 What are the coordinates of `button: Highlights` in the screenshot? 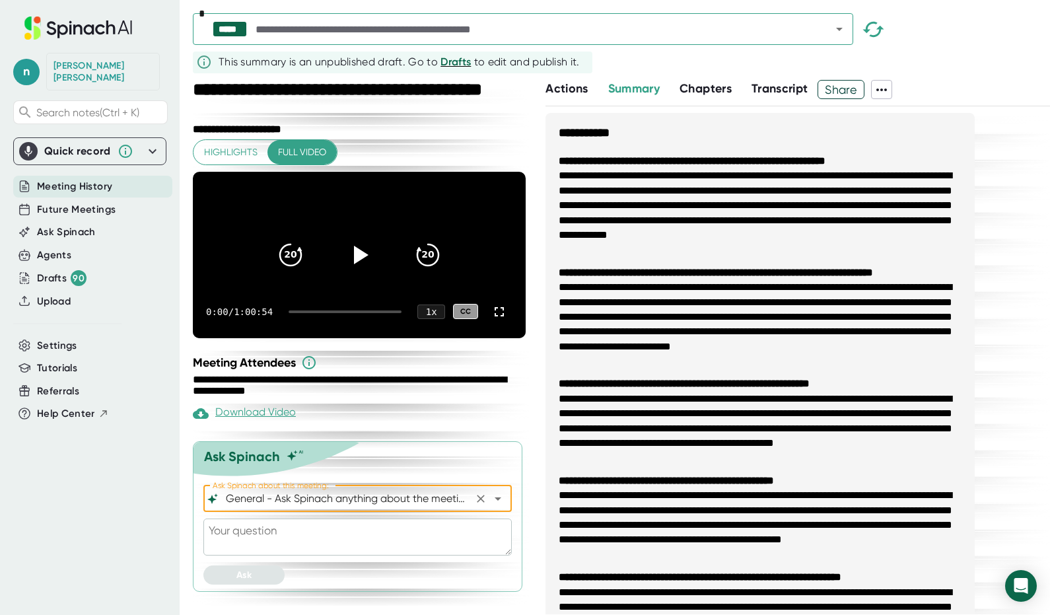 It's located at (230, 152).